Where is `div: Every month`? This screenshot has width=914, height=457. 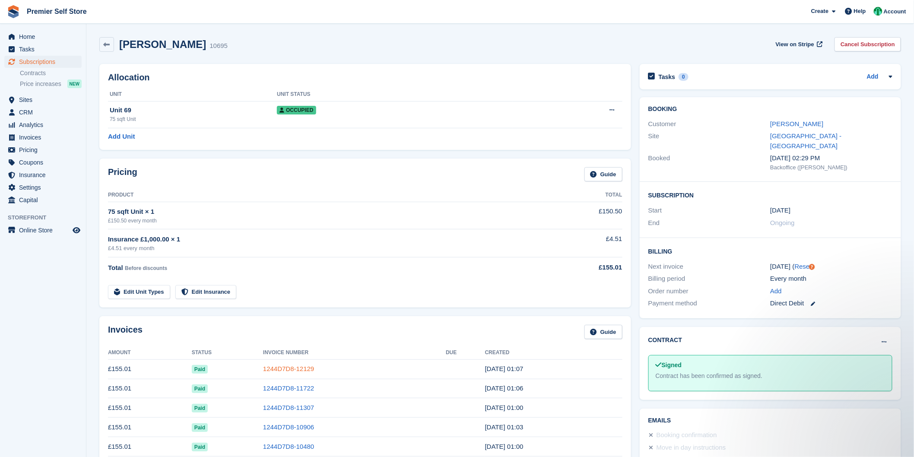 div: Every month is located at coordinates (831, 279).